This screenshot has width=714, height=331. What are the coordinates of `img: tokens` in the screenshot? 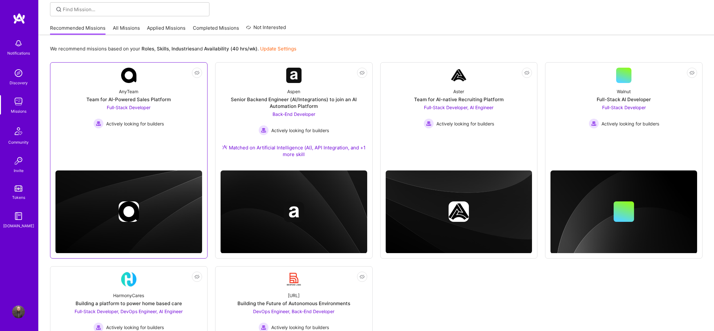 It's located at (18, 188).